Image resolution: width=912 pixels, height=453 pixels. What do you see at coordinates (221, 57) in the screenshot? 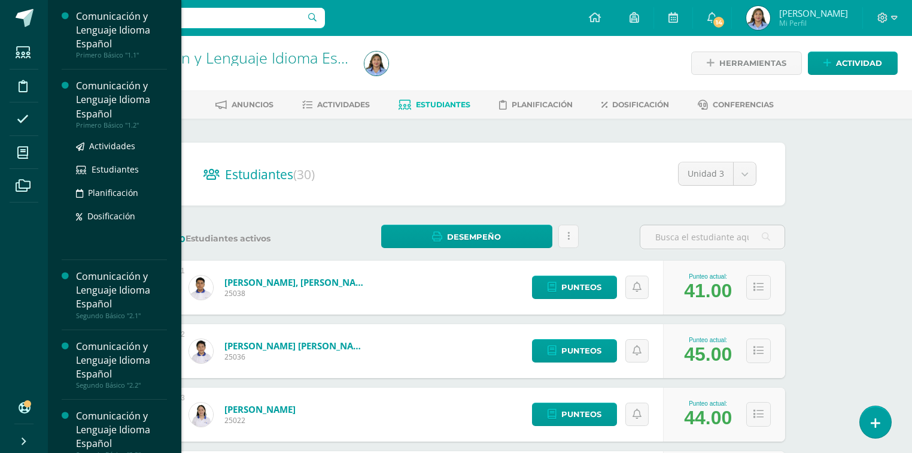
I see `h1: Comunicación y Lenguaje Idioma Español` at bounding box center [221, 57].